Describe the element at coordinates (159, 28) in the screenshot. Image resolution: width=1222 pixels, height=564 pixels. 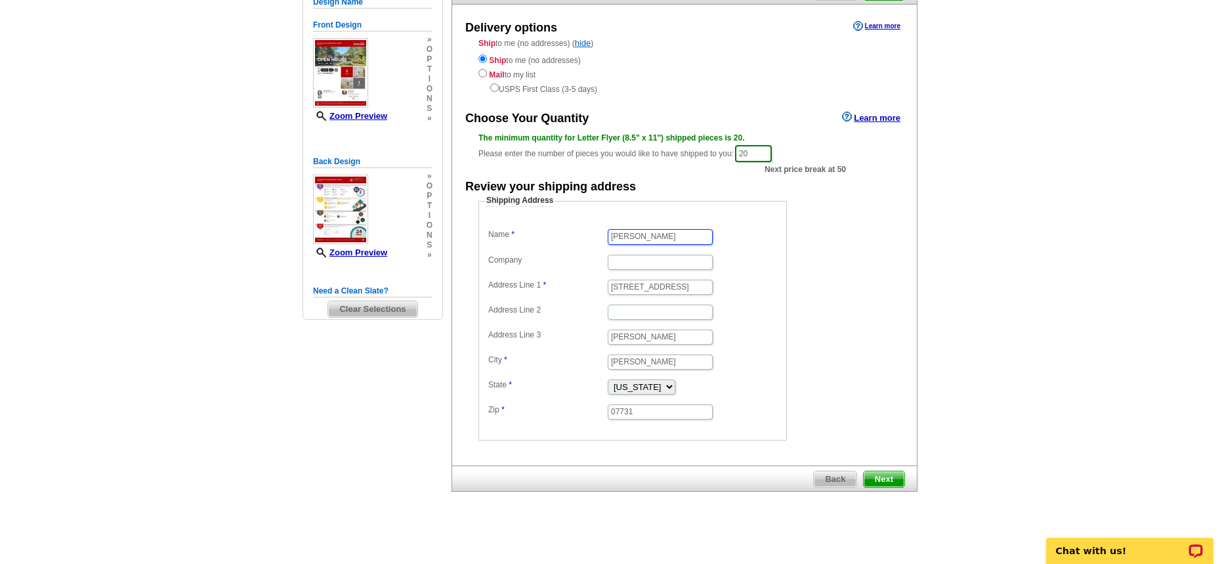
I see `button: Open LiveChat chat widget` at that location.